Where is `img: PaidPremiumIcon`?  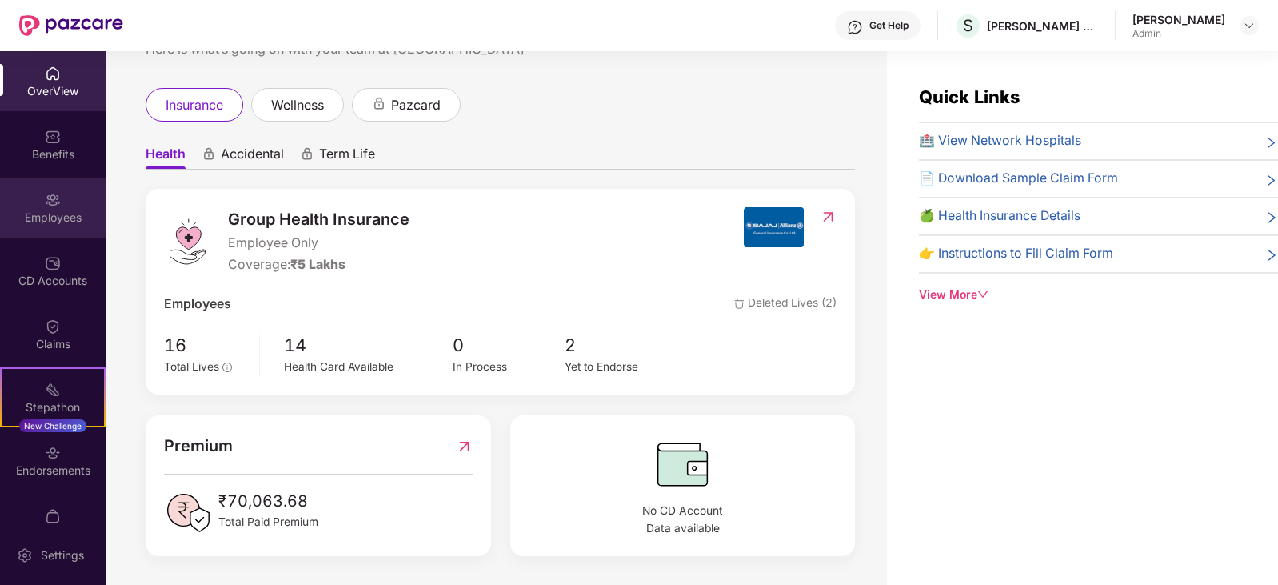
img: PaidPremiumIcon is located at coordinates (188, 513).